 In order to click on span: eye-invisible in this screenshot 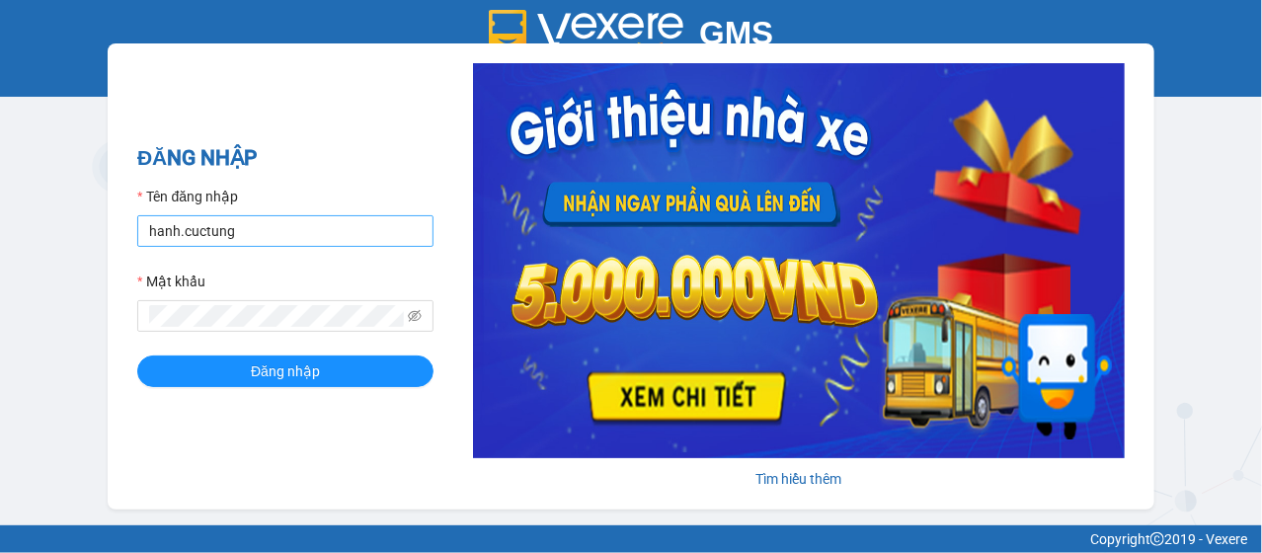, I will do `click(415, 316)`.